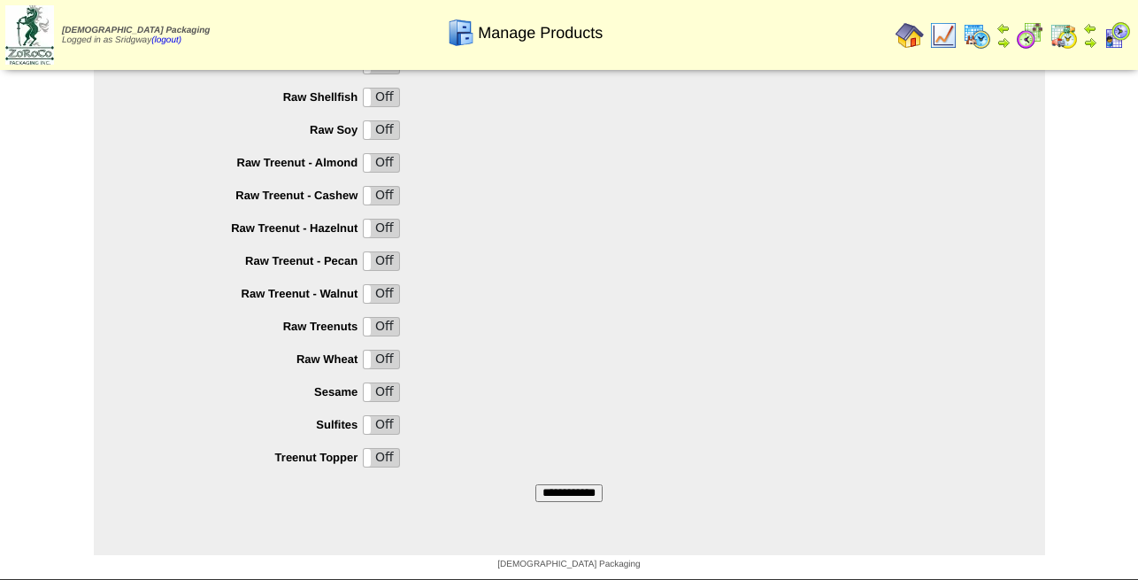 The image size is (1138, 580). What do you see at coordinates (246, 424) in the screenshot?
I see `label: Sulfites` at bounding box center [246, 424].